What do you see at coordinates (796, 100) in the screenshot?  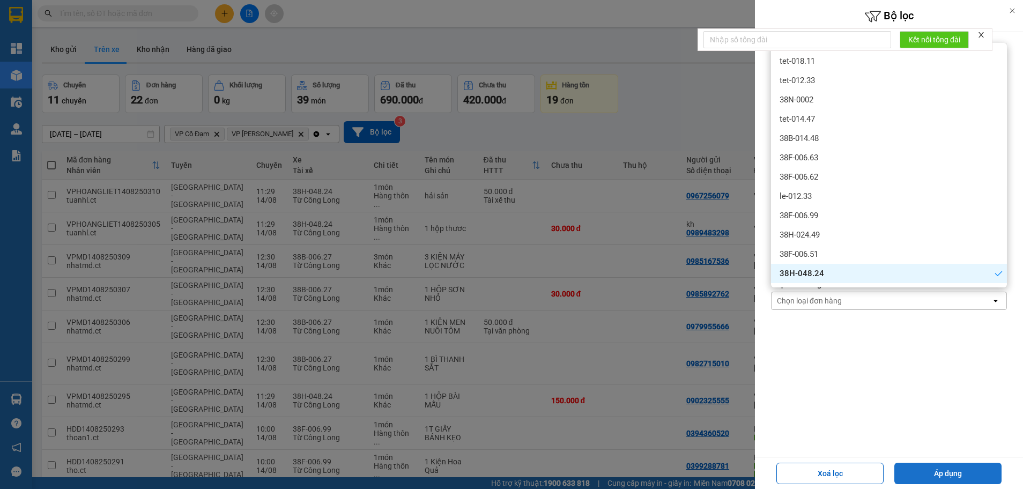 I see `span: 38N-0002` at bounding box center [796, 100].